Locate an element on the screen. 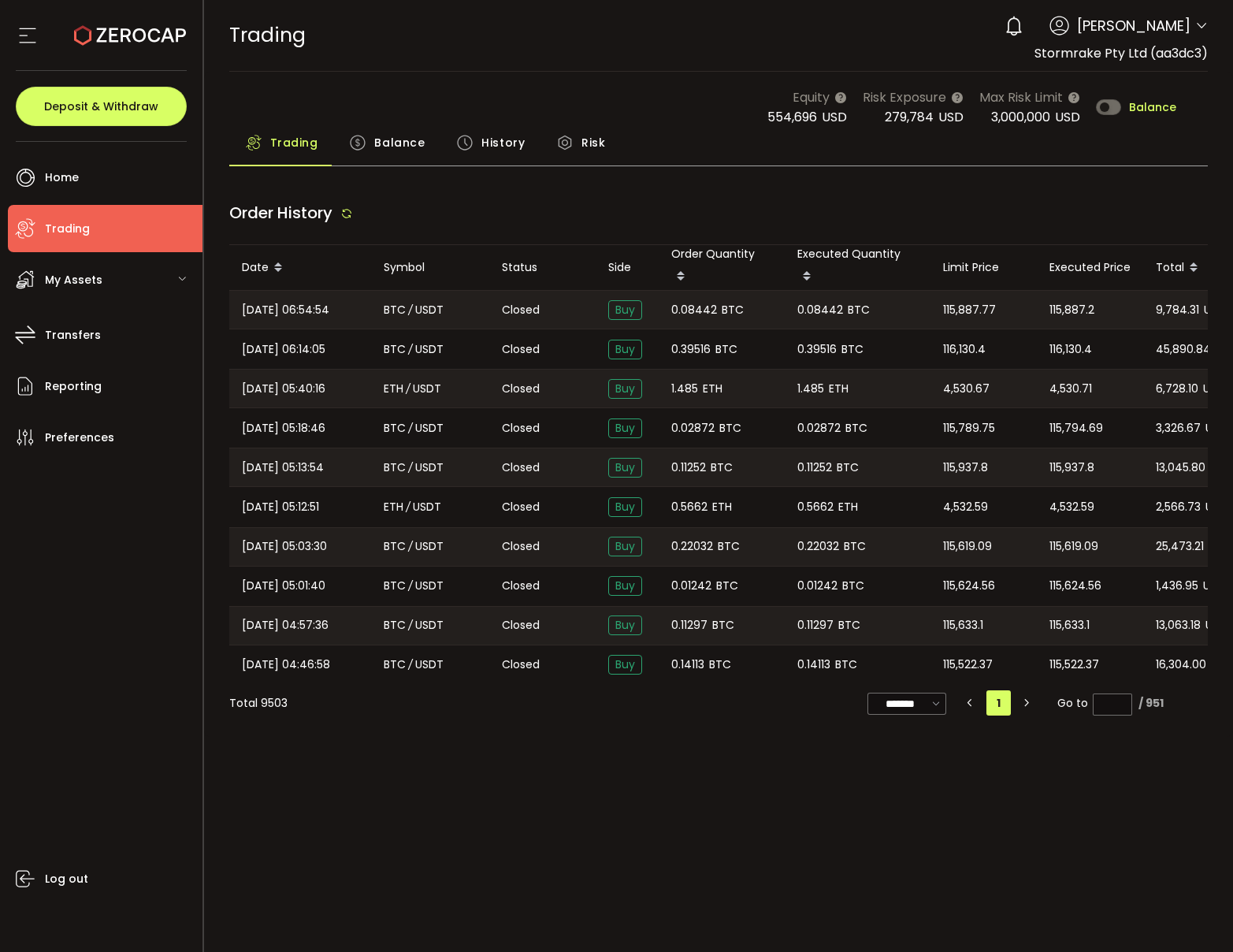 The image size is (1233, 952). span: 0.39516 is located at coordinates (818, 349).